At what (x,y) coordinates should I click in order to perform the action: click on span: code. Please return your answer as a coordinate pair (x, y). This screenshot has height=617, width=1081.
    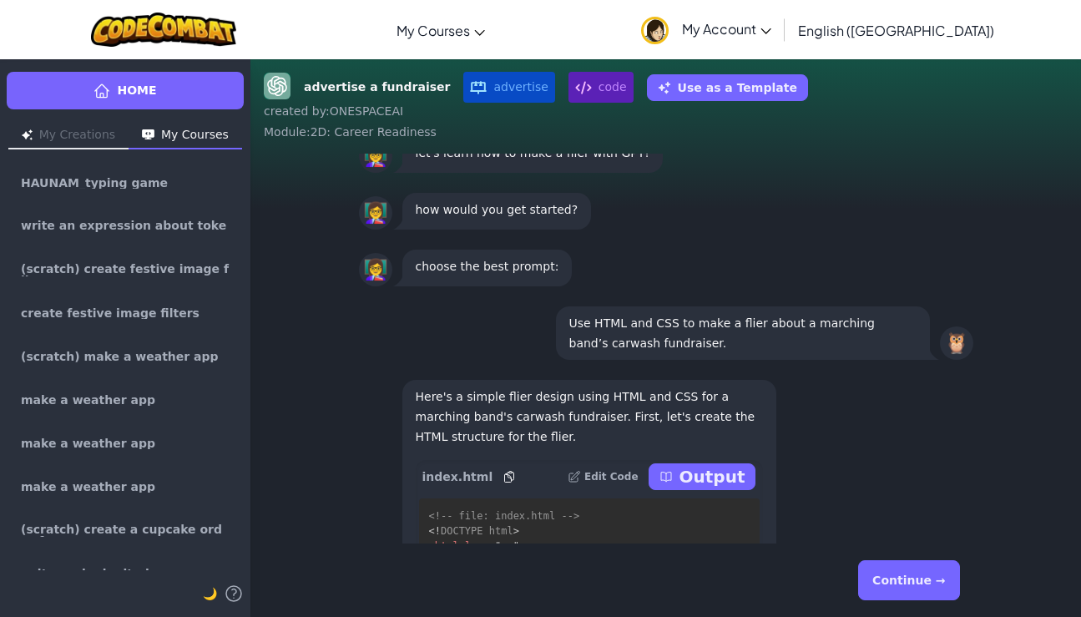
    Looking at the image, I should click on (601, 87).